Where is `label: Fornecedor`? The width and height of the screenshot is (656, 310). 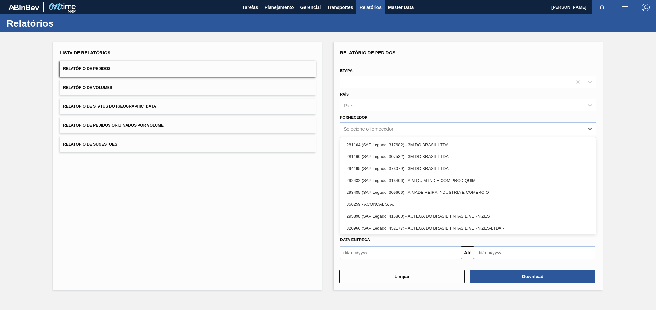 label: Fornecedor is located at coordinates (354, 118).